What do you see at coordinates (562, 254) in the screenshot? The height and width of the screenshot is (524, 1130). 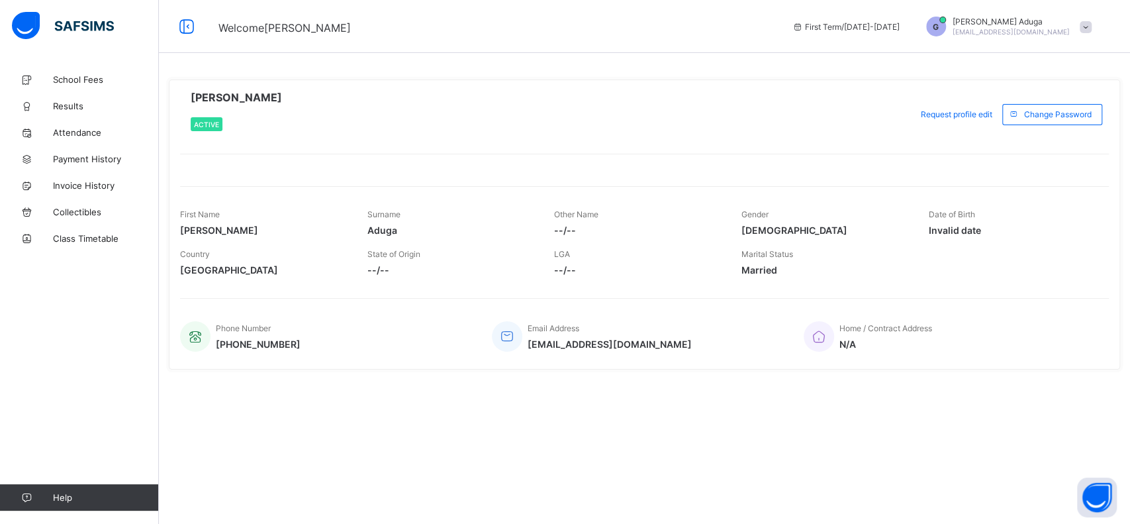 I see `span: LGA` at bounding box center [562, 254].